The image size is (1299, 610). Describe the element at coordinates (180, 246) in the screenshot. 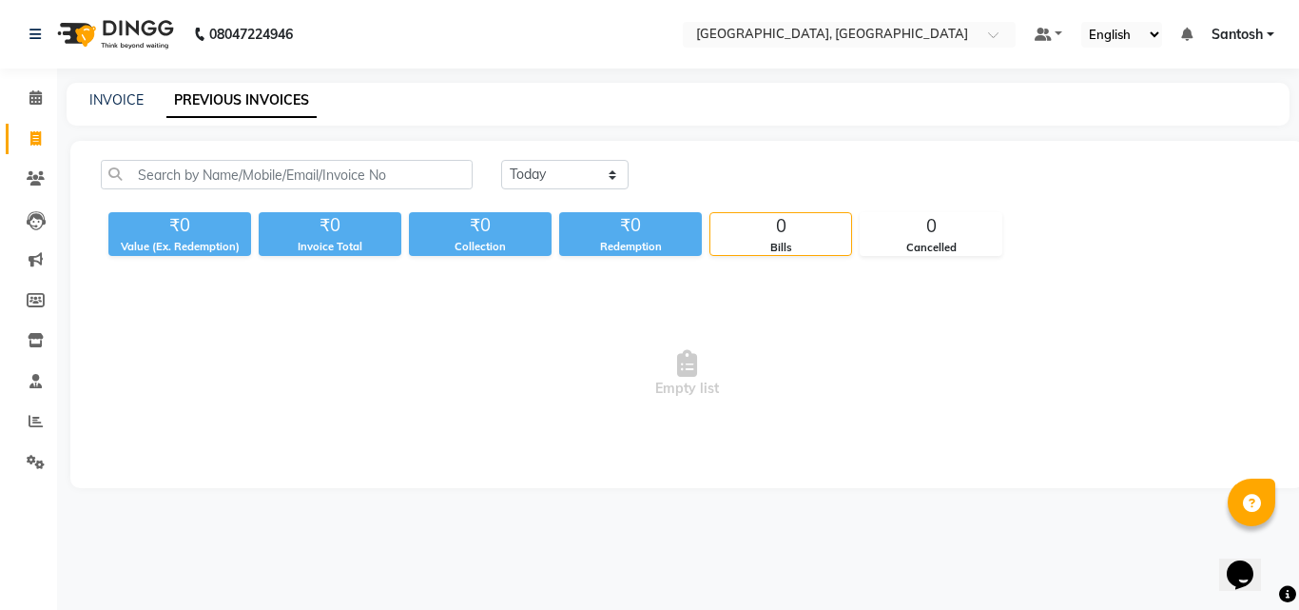

I see `div: Value (Ex. Redemption)` at that location.